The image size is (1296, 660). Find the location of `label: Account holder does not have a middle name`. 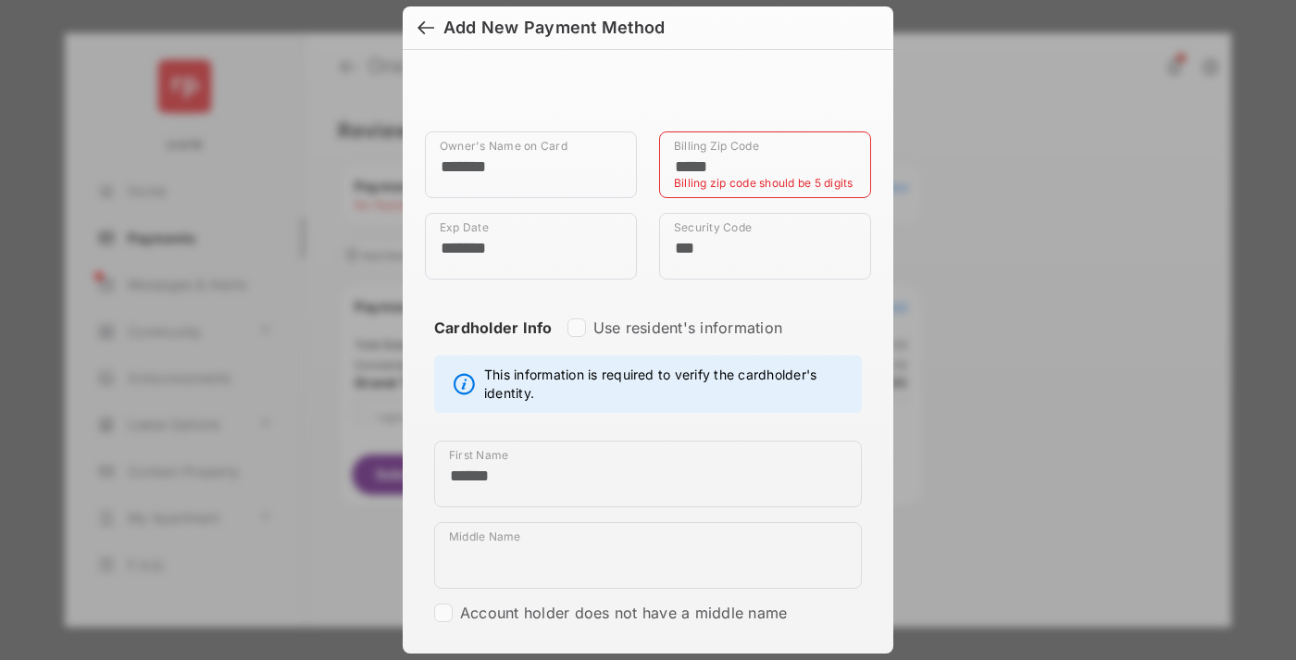

label: Account holder does not have a middle name is located at coordinates (623, 613).